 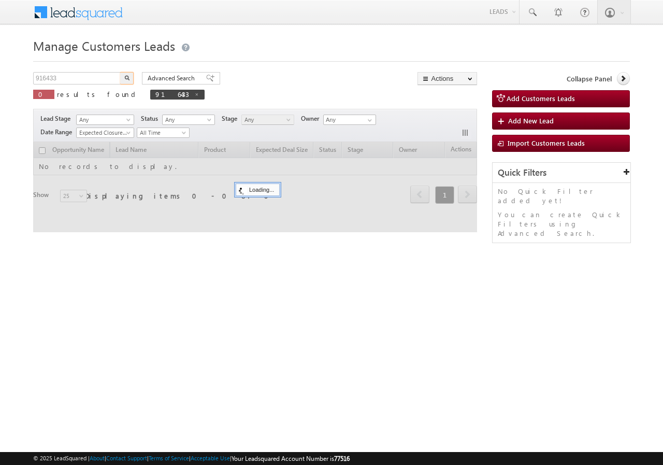 I want to click on span: All Time, so click(x=162, y=133).